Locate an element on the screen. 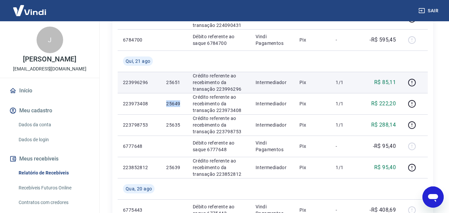  span: Qua, 20 ago is located at coordinates (139, 189).